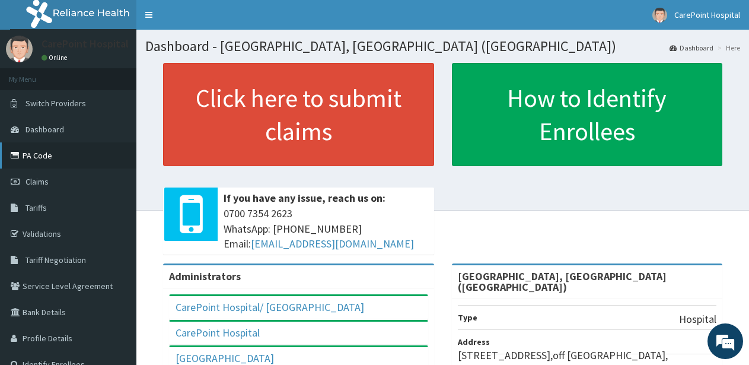 The image size is (749, 365). I want to click on span: CarePoint Hospital, so click(707, 15).